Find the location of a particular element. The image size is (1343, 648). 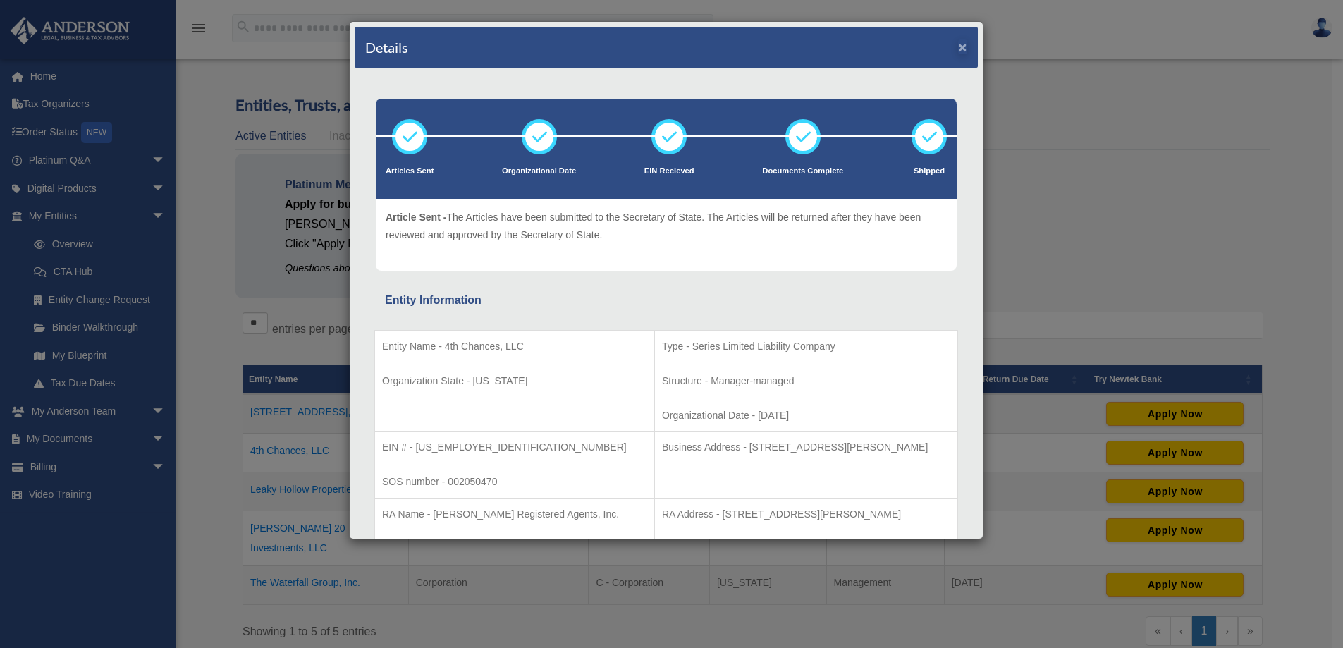

p: SOS number - 002050470 is located at coordinates (515, 481).